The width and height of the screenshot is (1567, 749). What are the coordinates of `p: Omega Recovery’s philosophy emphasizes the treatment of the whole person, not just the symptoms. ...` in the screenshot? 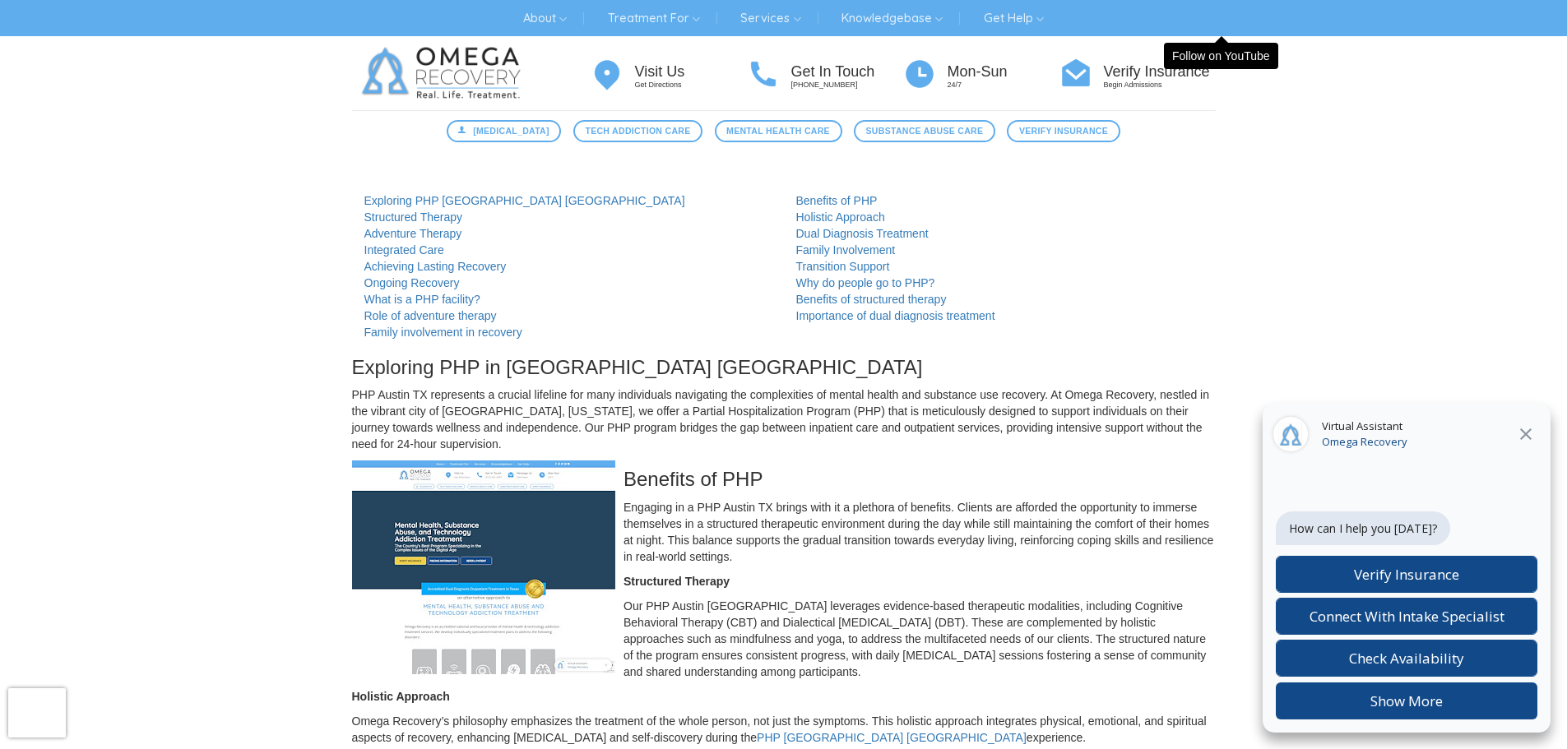 It's located at (784, 730).